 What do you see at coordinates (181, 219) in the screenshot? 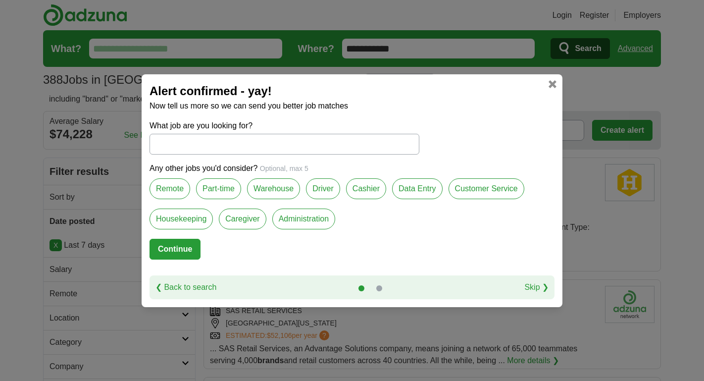
I see `label: Housekeeping` at bounding box center [181, 219].